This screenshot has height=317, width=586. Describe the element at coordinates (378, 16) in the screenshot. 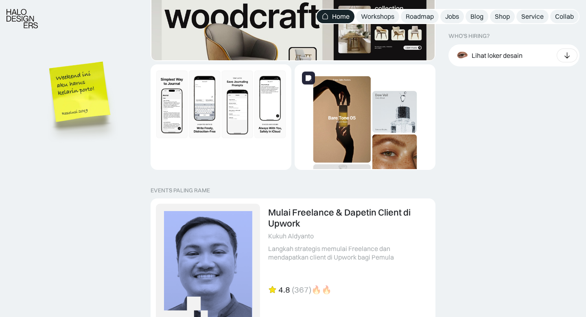

I see `div: Workshops` at that location.